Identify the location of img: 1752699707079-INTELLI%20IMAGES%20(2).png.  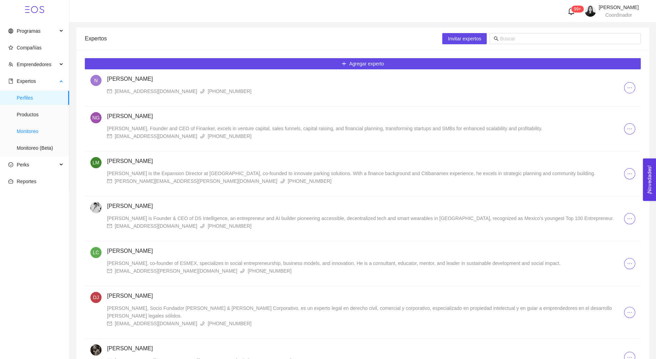
(96, 207).